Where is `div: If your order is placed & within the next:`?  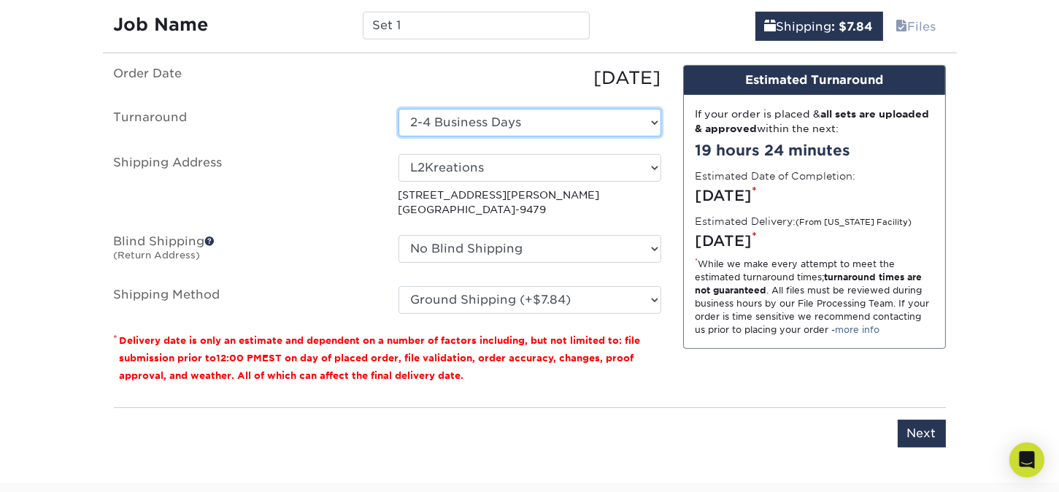 div: If your order is placed & within the next: is located at coordinates (814, 121).